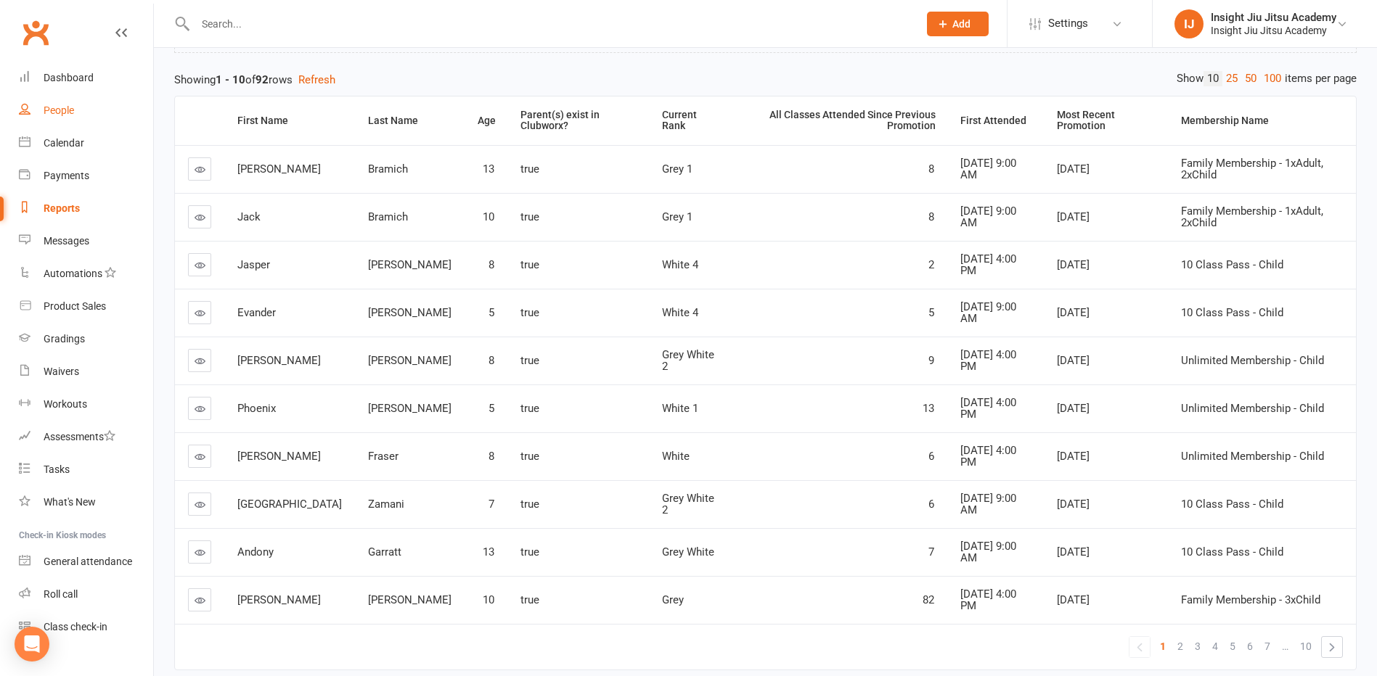 The height and width of the screenshot is (676, 1377). I want to click on a: Waivers, so click(86, 372).